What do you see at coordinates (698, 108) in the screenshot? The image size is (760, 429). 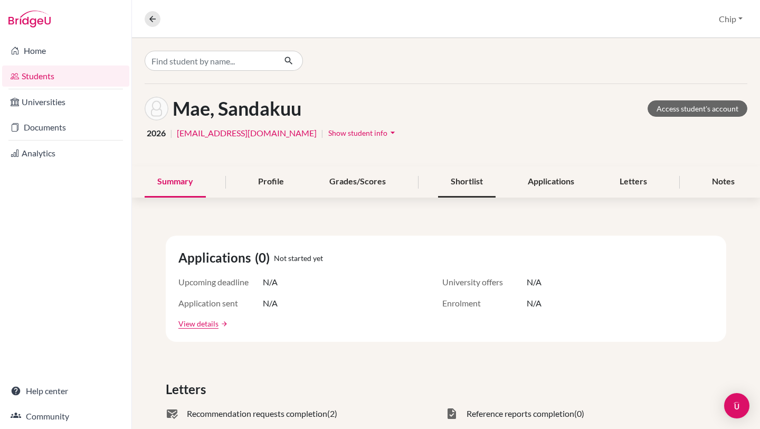 I see `a: Access student's account` at bounding box center [698, 108].